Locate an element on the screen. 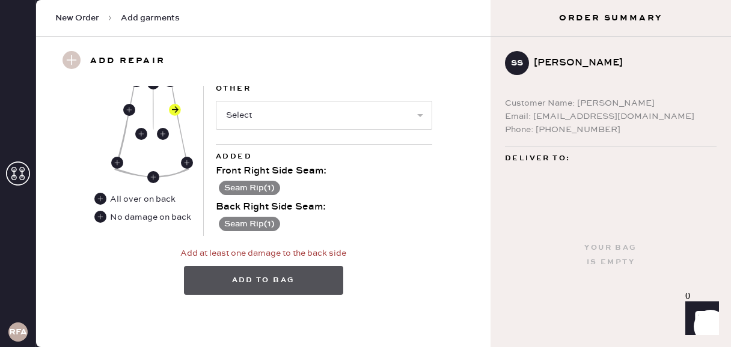 This screenshot has height=347, width=731. span: New Order is located at coordinates (77, 18).